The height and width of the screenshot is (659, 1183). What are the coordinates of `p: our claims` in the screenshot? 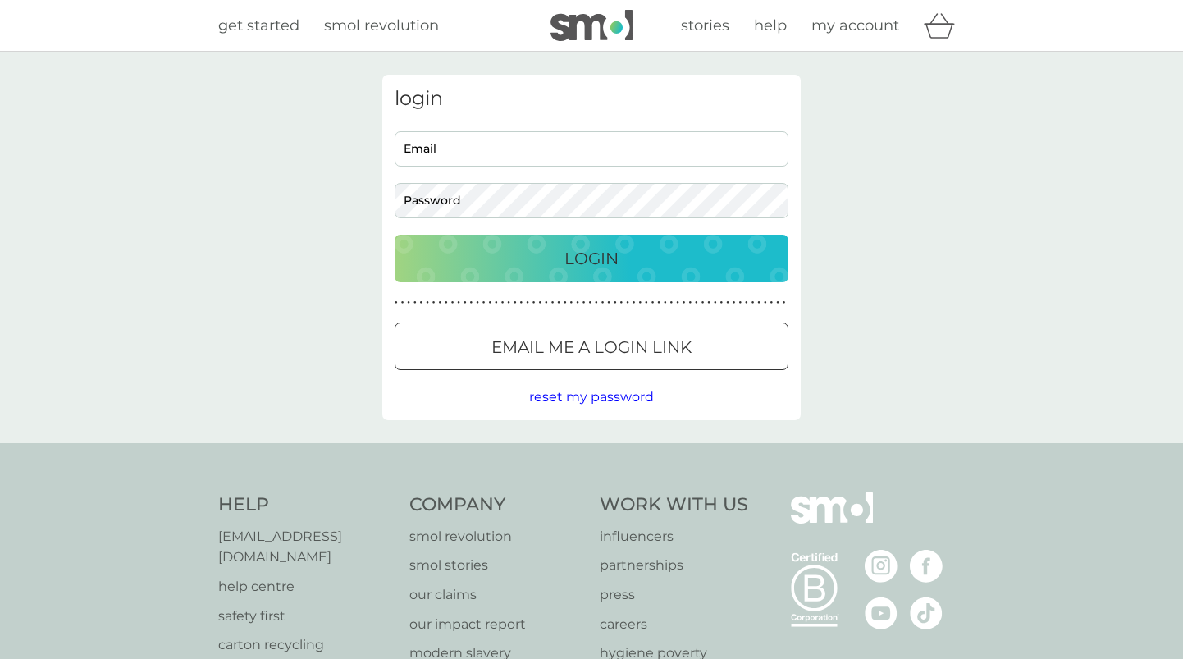 It's located at (496, 595).